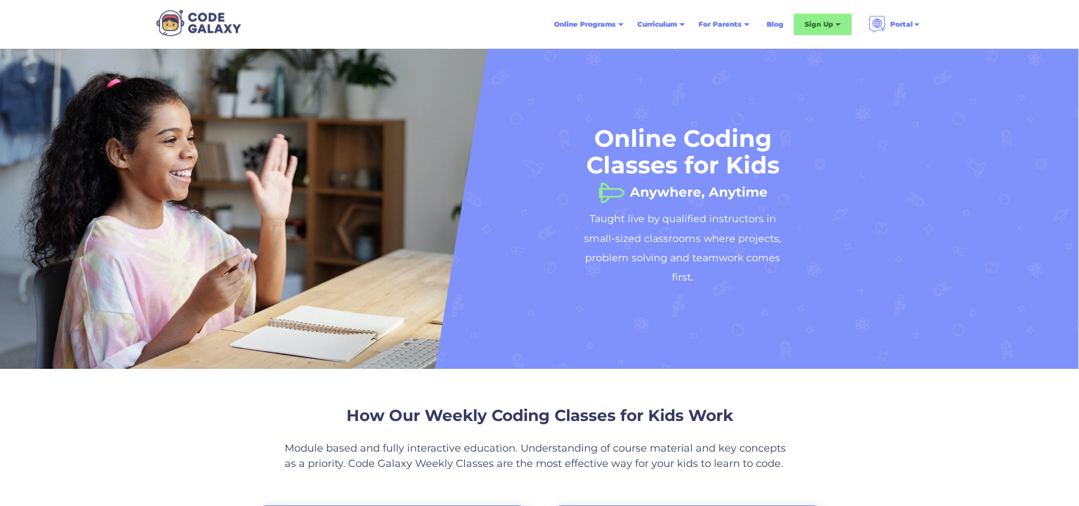  I want to click on div: Sign Up, so click(819, 24).